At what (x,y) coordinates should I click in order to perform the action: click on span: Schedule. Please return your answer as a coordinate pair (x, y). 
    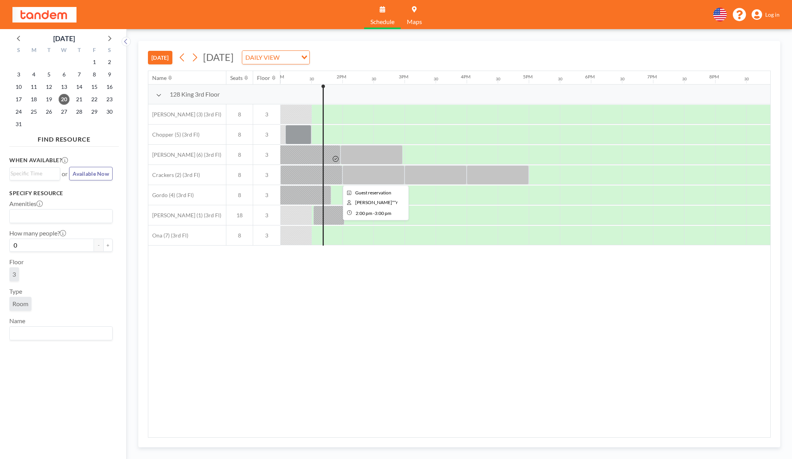
    Looking at the image, I should click on (383, 22).